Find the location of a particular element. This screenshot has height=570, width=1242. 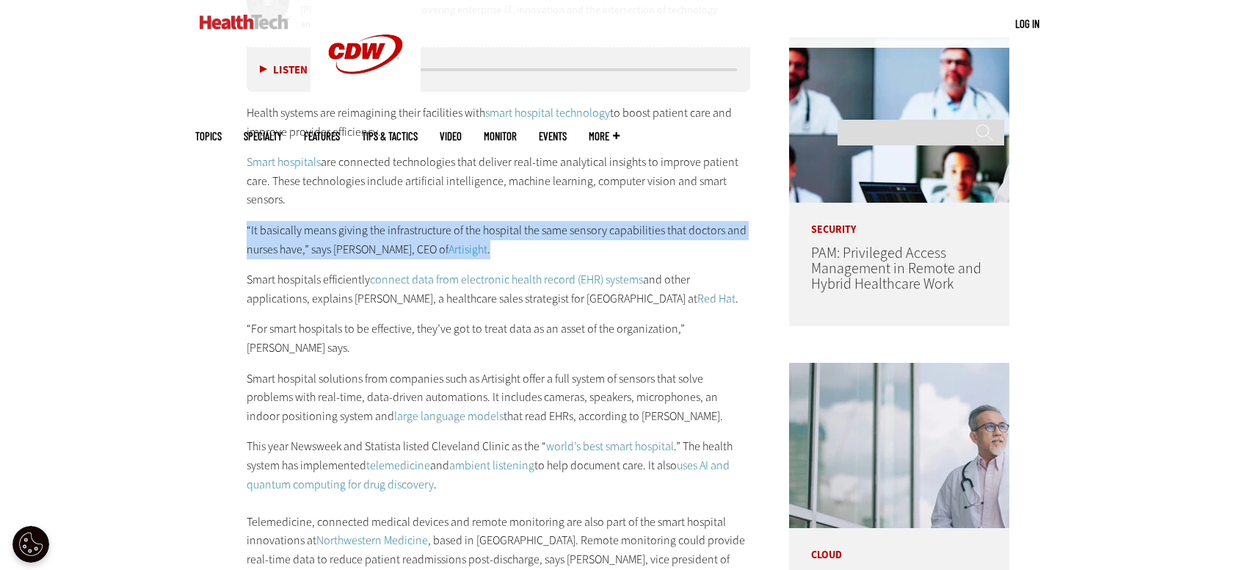

p: Security is located at coordinates (899, 219).